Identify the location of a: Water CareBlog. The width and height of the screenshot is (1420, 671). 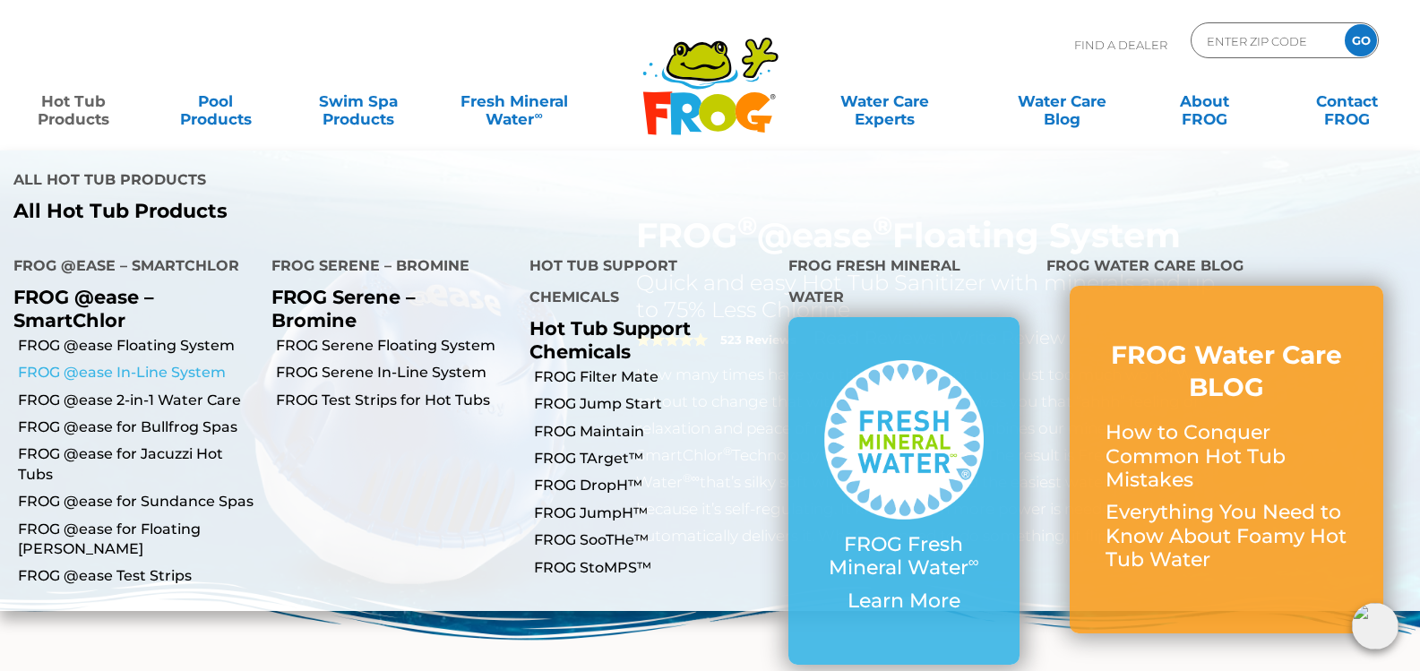
(1063, 101).